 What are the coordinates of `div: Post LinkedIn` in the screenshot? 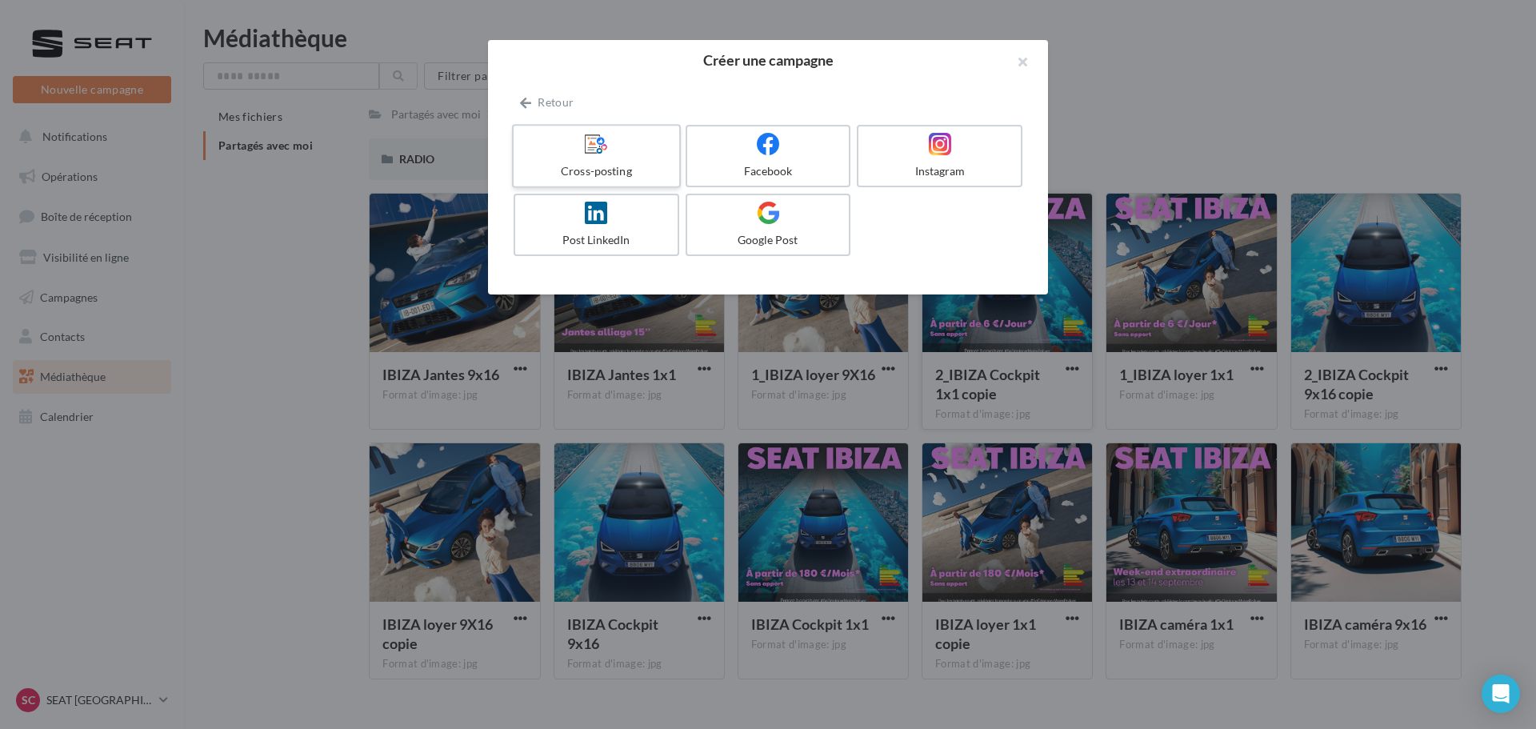 It's located at (596, 240).